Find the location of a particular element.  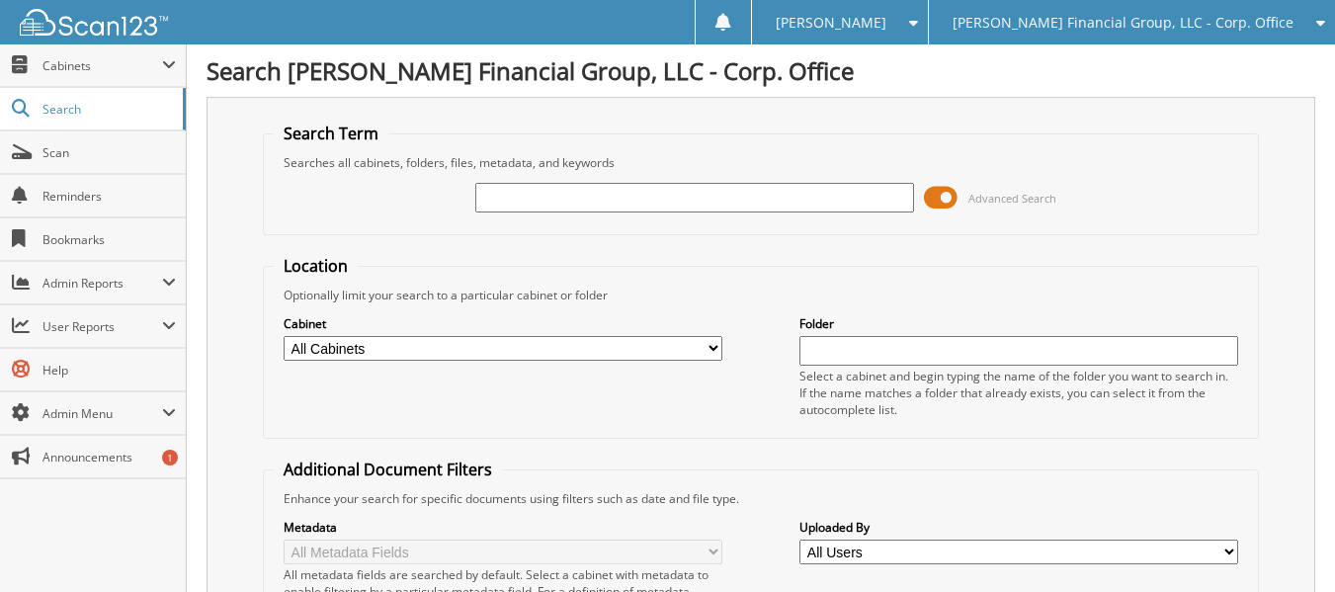

div: Optionally limit your search to a particular cabinet or folder is located at coordinates (761, 295).